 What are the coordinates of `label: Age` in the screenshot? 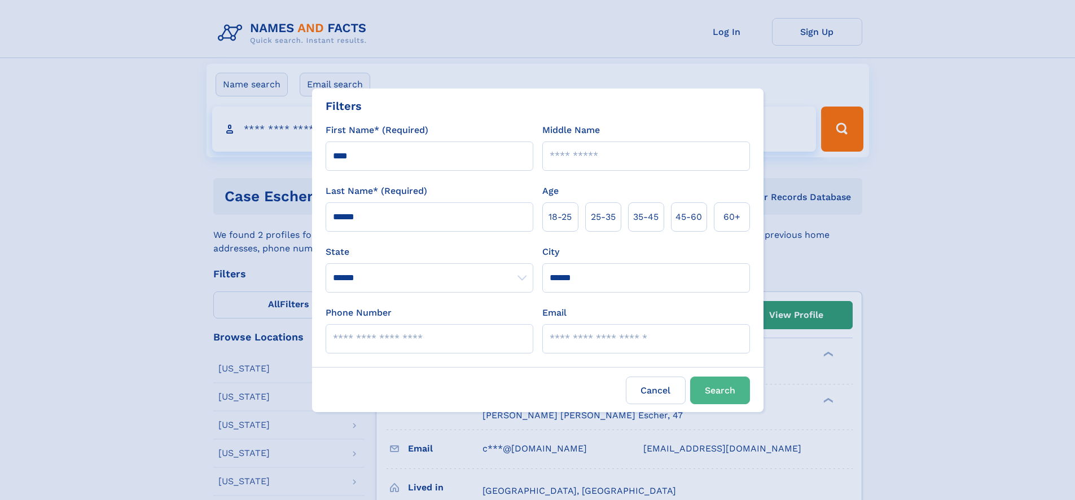 It's located at (550, 191).